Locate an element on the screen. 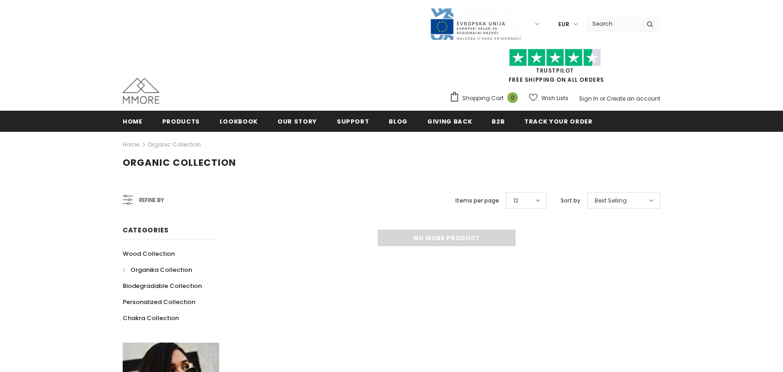  span: Products is located at coordinates (181, 121).